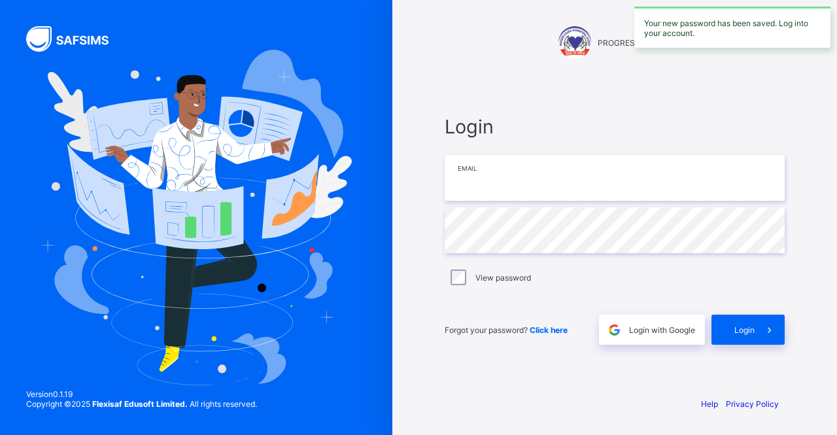  What do you see at coordinates (662, 330) in the screenshot?
I see `span: Login with Google` at bounding box center [662, 330].